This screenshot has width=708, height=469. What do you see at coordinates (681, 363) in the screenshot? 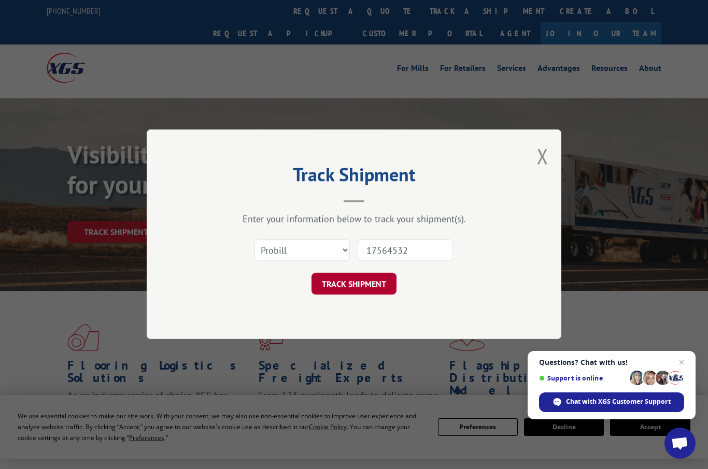
I see `span: Close chat` at bounding box center [681, 363].